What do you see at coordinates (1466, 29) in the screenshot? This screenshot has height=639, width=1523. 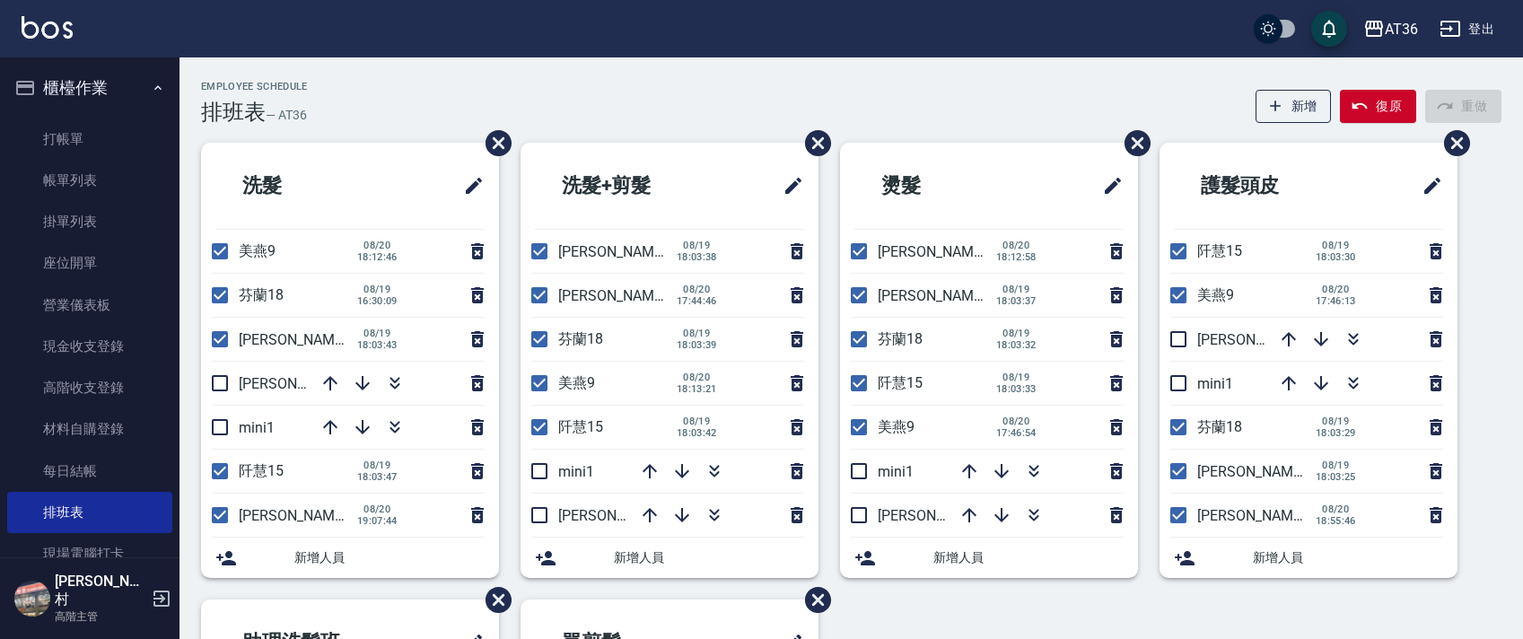 I see `button: 登出` at bounding box center [1466, 29].